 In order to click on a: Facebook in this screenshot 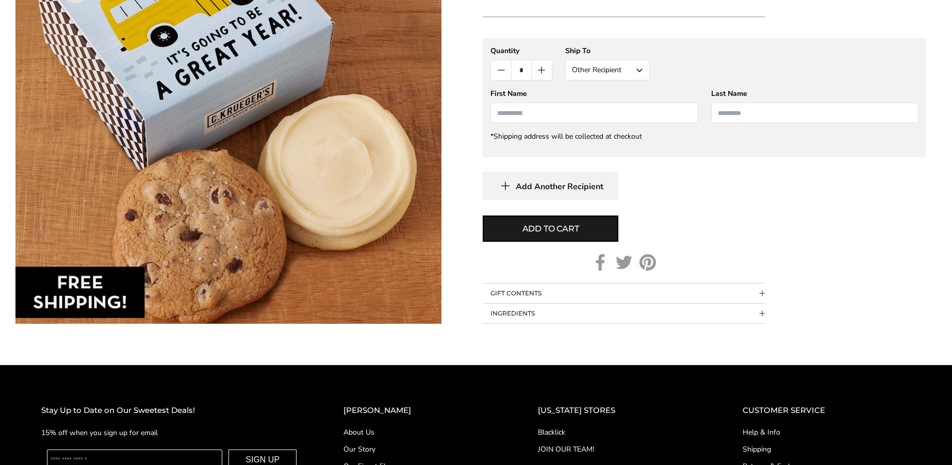, I will do `click(600, 262)`.